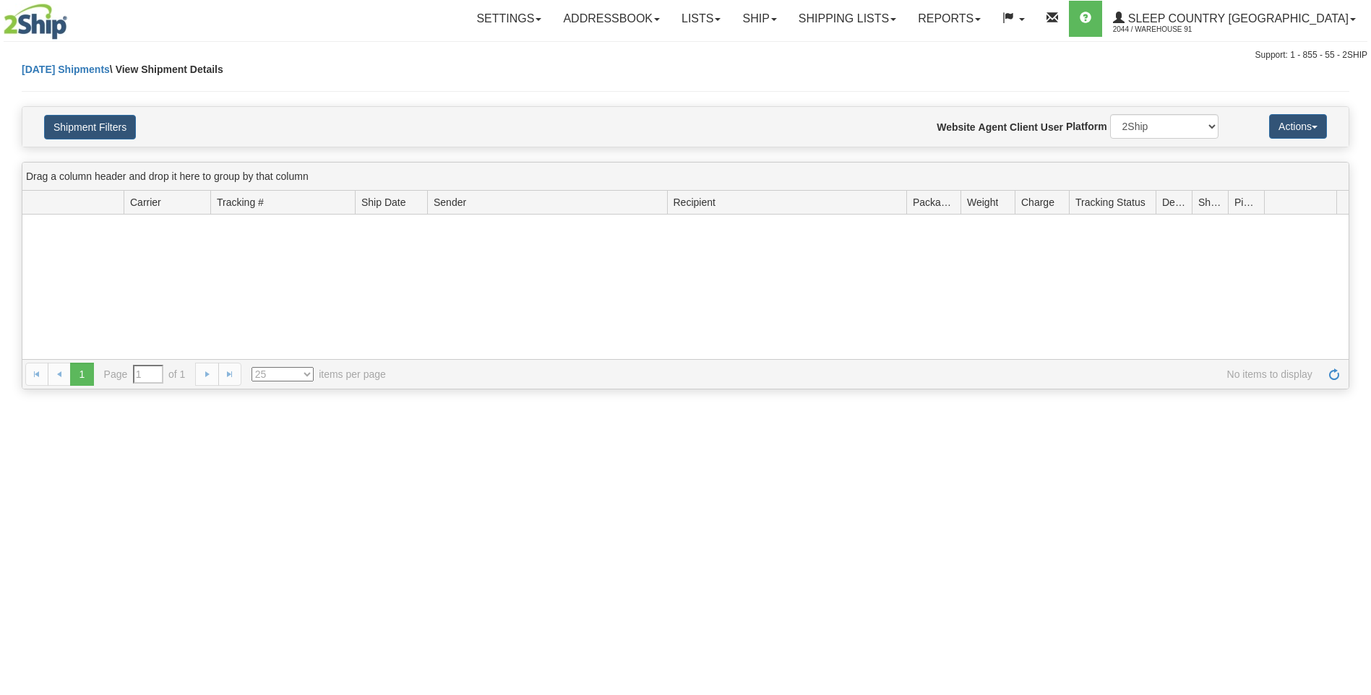 Image resolution: width=1371 pixels, height=695 pixels. What do you see at coordinates (166, 69) in the screenshot?
I see `span: \ View Shipment Details` at bounding box center [166, 69].